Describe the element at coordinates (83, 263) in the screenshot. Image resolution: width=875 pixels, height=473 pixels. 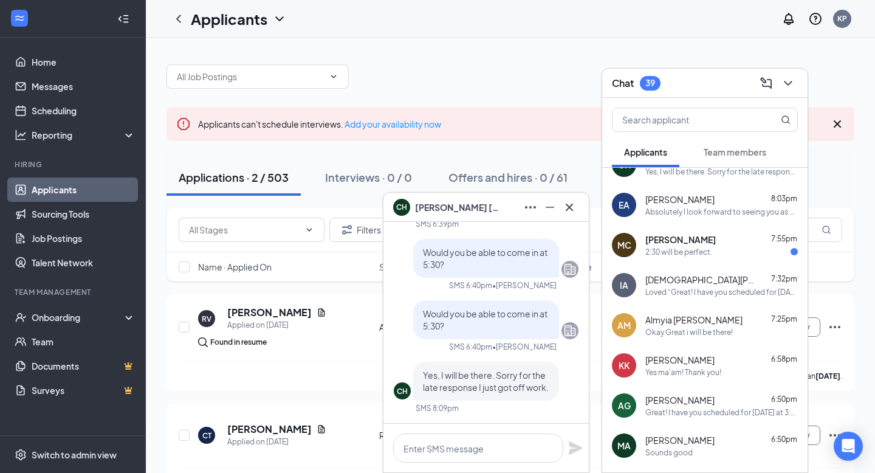
I see `a: Talent Network` at that location.